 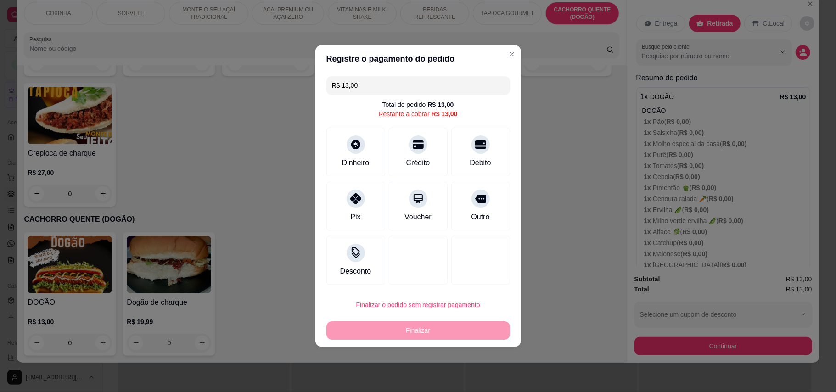 What do you see at coordinates (480, 163) in the screenshot?
I see `div: Débito` at bounding box center [480, 163].